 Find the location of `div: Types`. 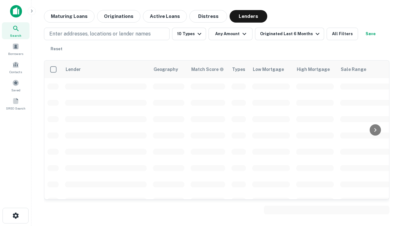

div: Types is located at coordinates (239, 69).